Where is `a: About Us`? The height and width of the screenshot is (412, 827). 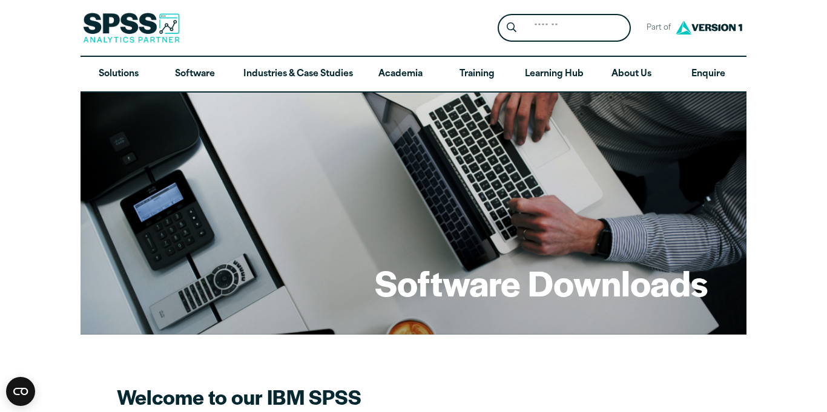
a: About Us is located at coordinates (632, 74).